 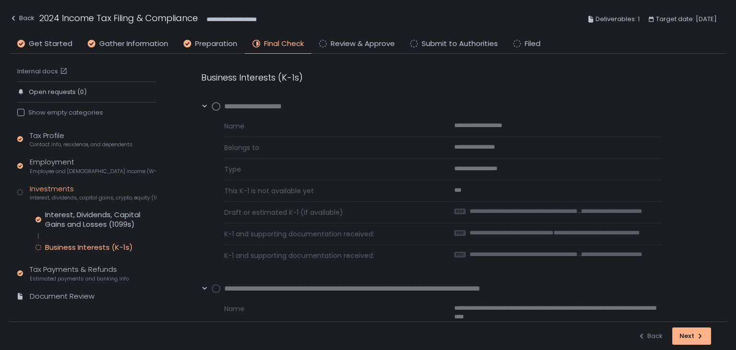 I want to click on span: Preparation, so click(x=216, y=44).